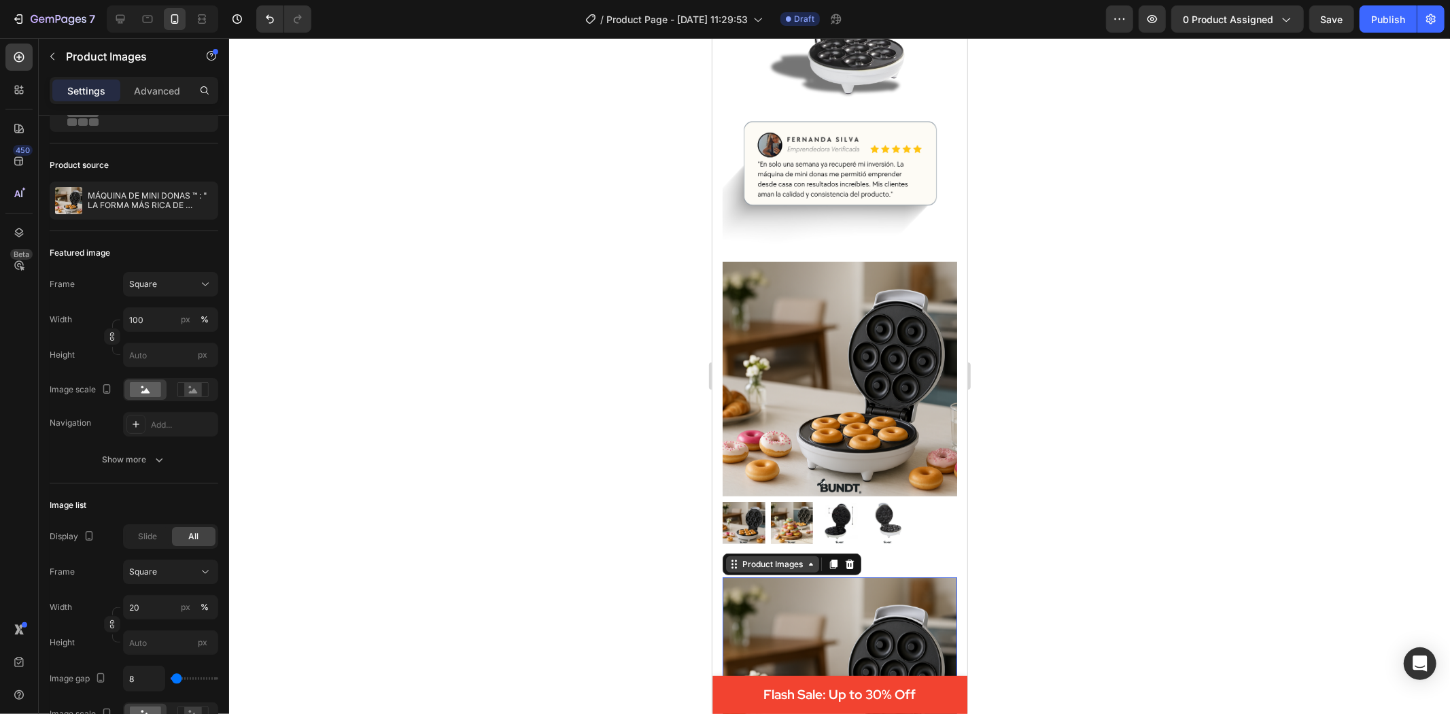 The height and width of the screenshot is (714, 1450). What do you see at coordinates (60, 526) in the screenshot?
I see `div: Product Images` at bounding box center [60, 526].